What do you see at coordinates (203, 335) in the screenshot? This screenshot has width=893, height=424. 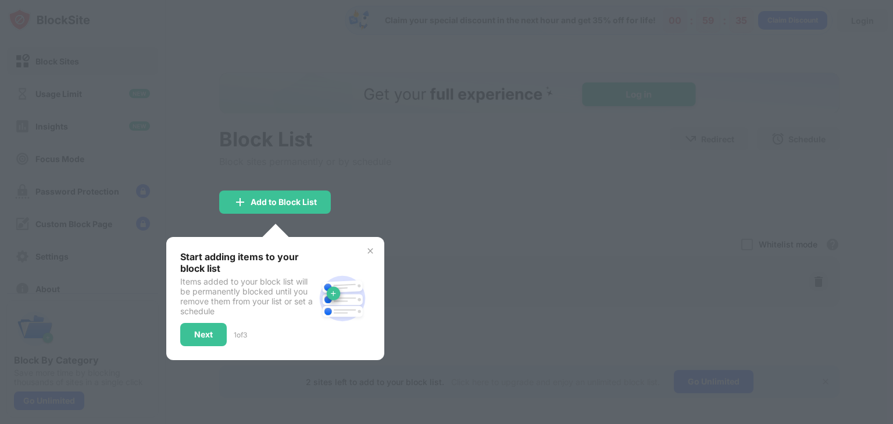 I see `div: Next` at bounding box center [203, 335].